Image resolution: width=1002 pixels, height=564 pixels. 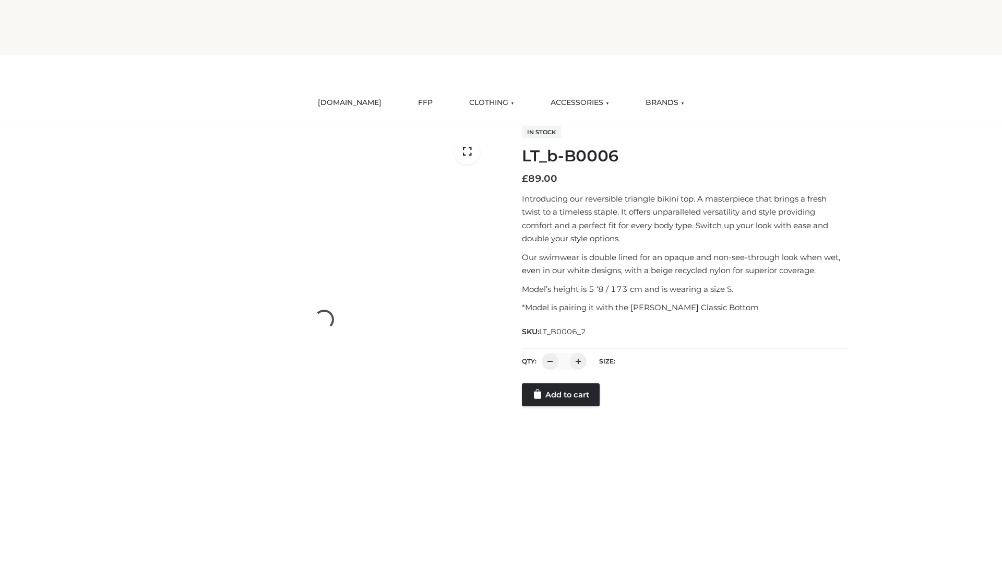 I want to click on a: FFP, so click(x=425, y=103).